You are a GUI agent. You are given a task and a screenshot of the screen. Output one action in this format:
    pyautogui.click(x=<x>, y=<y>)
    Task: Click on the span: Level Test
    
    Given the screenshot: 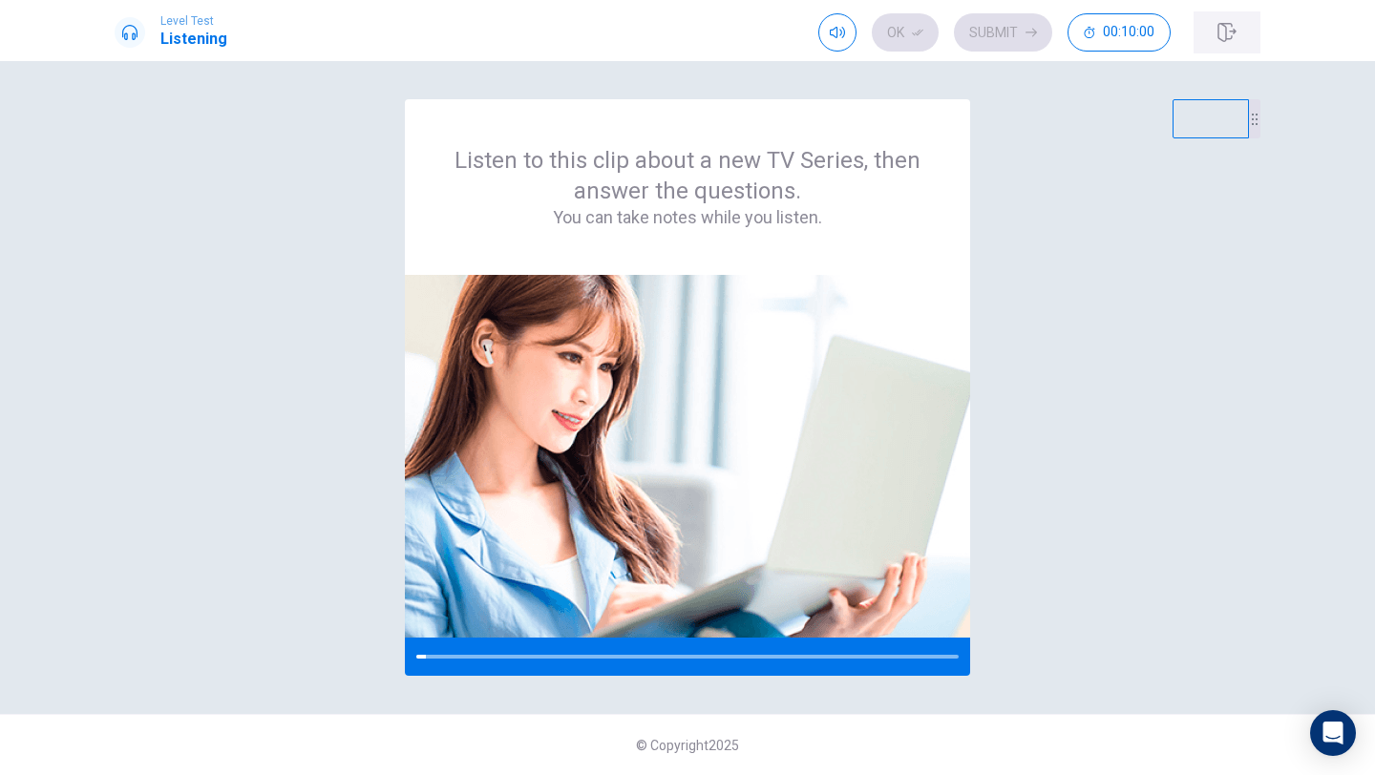 What is the action you would take?
    pyautogui.click(x=194, y=21)
    